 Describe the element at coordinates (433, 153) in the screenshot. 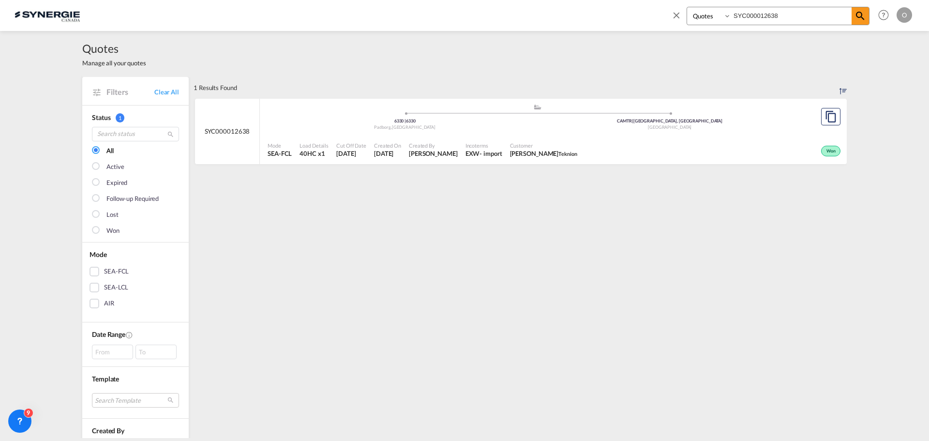

I see `span: Karen Mercier` at that location.